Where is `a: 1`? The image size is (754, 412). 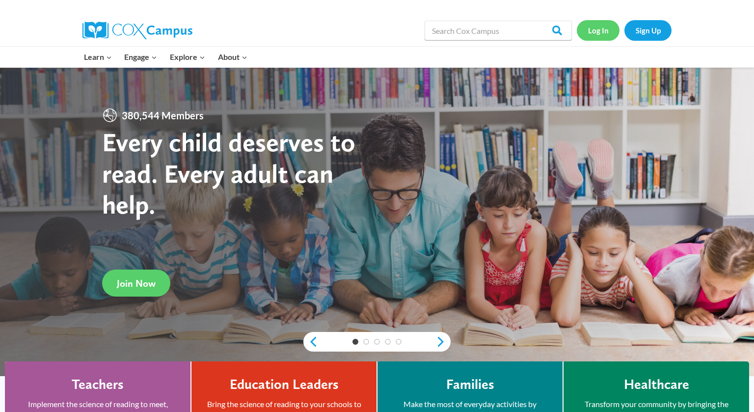
a: 1 is located at coordinates (355, 342).